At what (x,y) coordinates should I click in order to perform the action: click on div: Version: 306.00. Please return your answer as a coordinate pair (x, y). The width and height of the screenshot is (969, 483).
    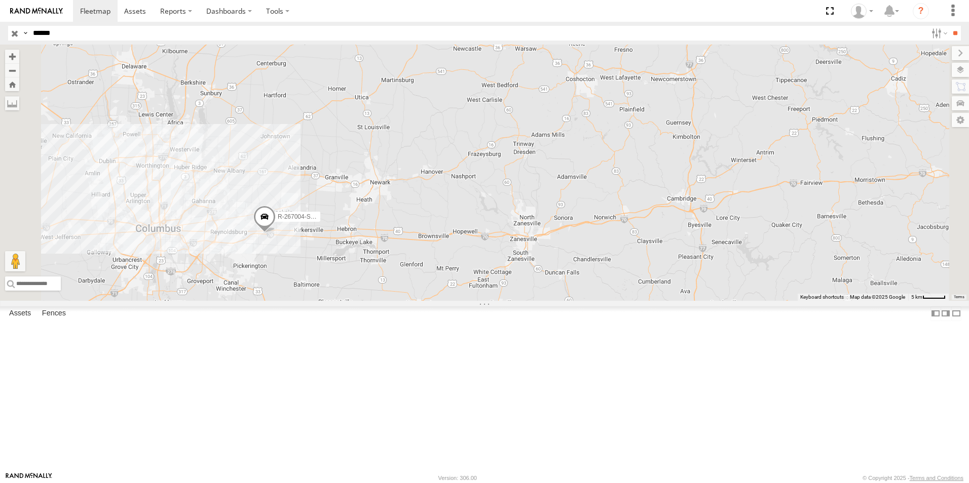
    Looking at the image, I should click on (458, 478).